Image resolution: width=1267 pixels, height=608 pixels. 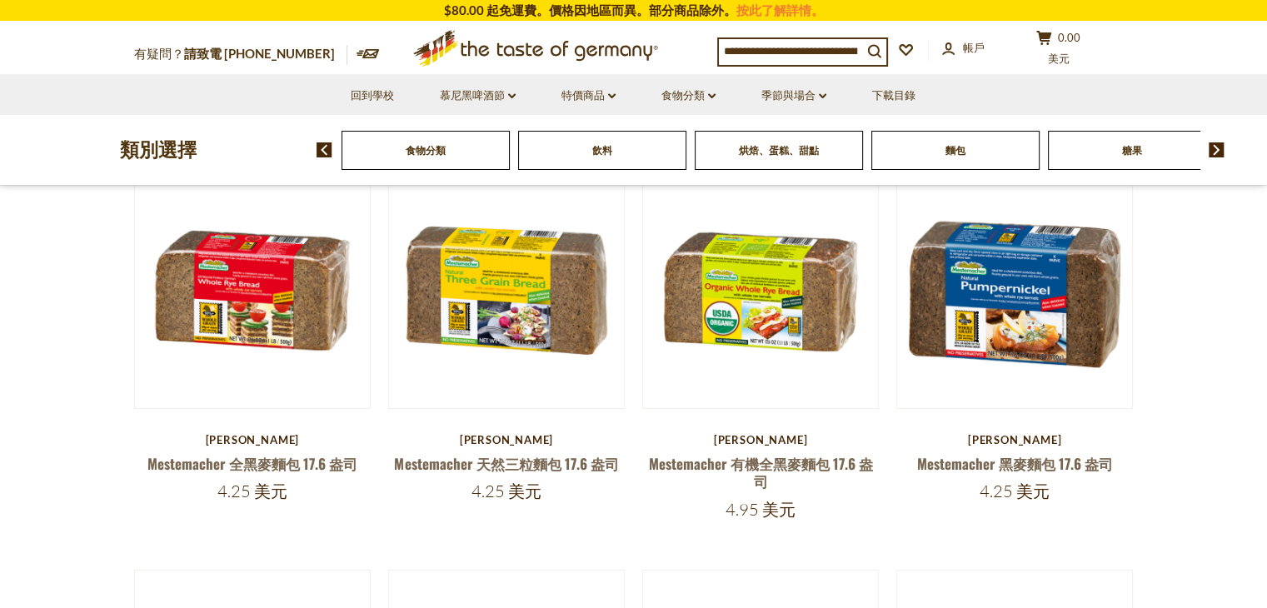 What do you see at coordinates (477, 96) in the screenshot?
I see `a: 慕尼黑啤酒節` at bounding box center [477, 96].